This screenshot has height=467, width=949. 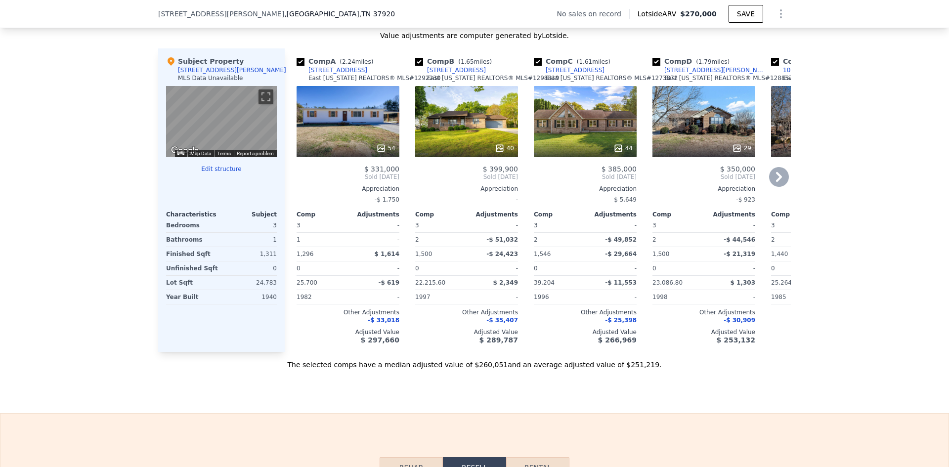 I want to click on span: 23,086.80, so click(x=667, y=283).